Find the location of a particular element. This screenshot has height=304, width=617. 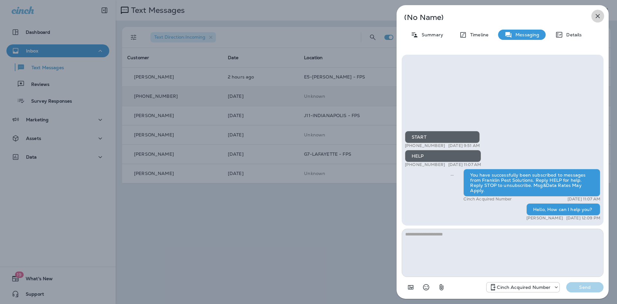

div: HELP is located at coordinates (443, 156).